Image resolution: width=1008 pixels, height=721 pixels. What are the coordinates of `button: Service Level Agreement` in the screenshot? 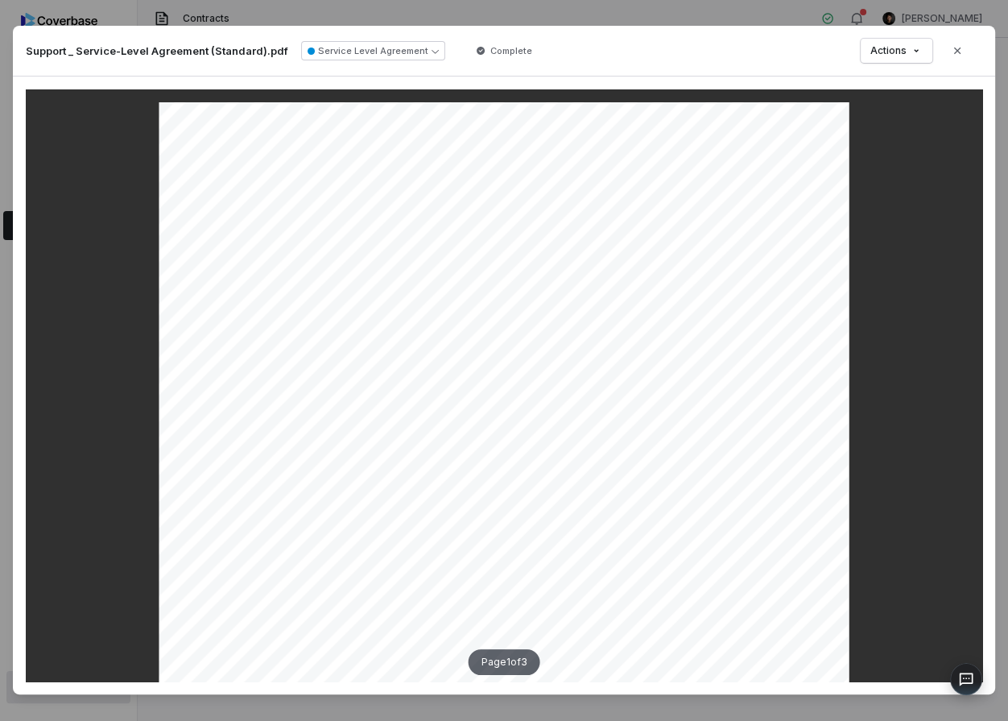 It's located at (373, 51).